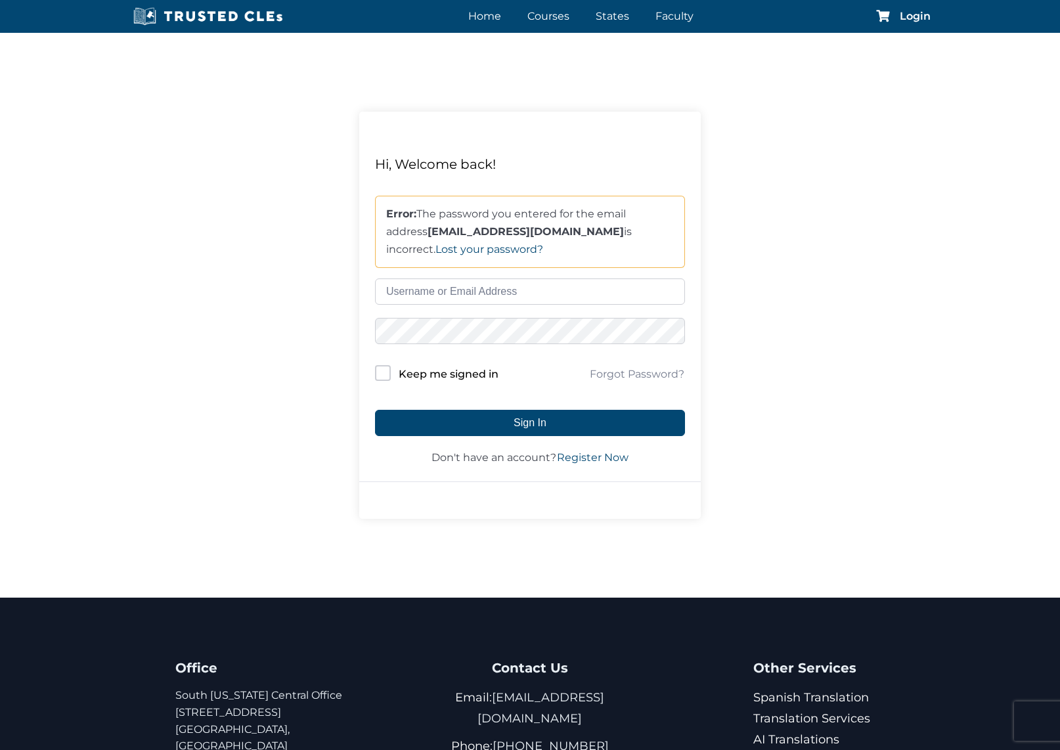 This screenshot has height=750, width=1060. I want to click on h4: Contact Us, so click(530, 668).